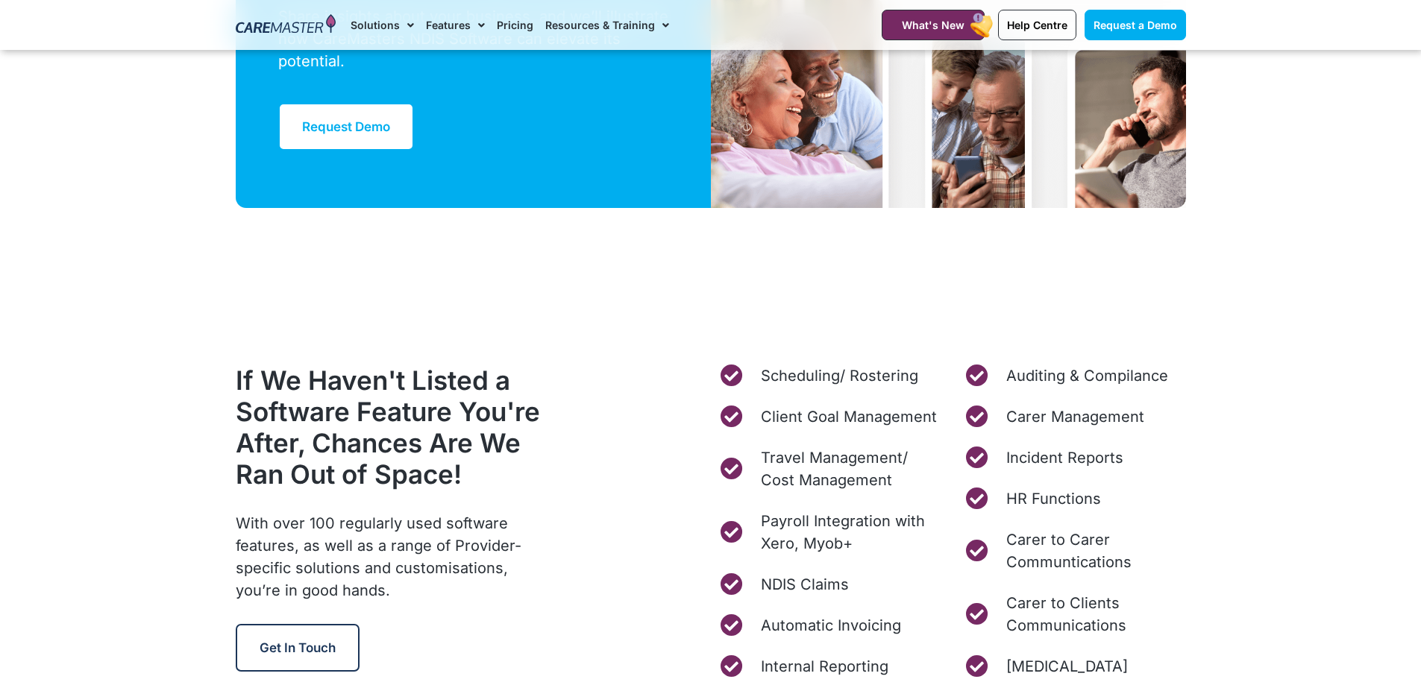 Image resolution: width=1421 pixels, height=685 pixels. What do you see at coordinates (823, 667) in the screenshot?
I see `span: Internal Reporting` at bounding box center [823, 667].